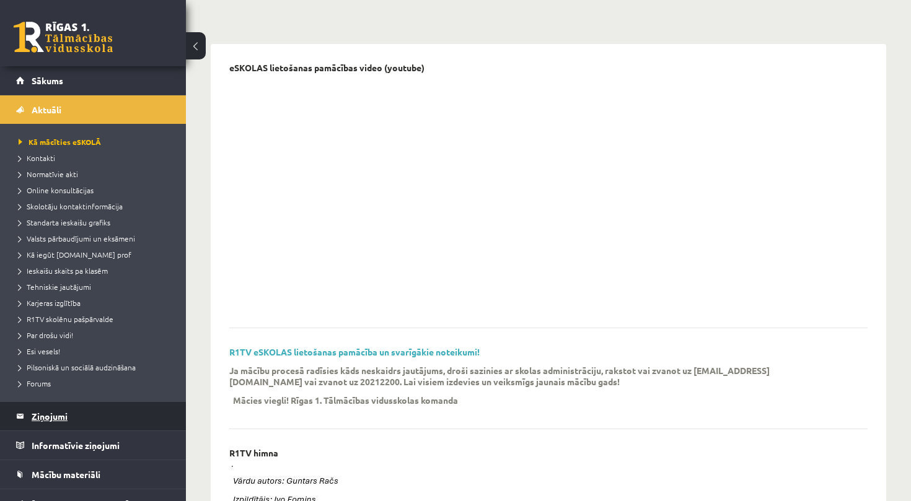 This screenshot has height=501, width=911. Describe the element at coordinates (55, 287) in the screenshot. I see `span: Tehniskie jautājumi` at that location.